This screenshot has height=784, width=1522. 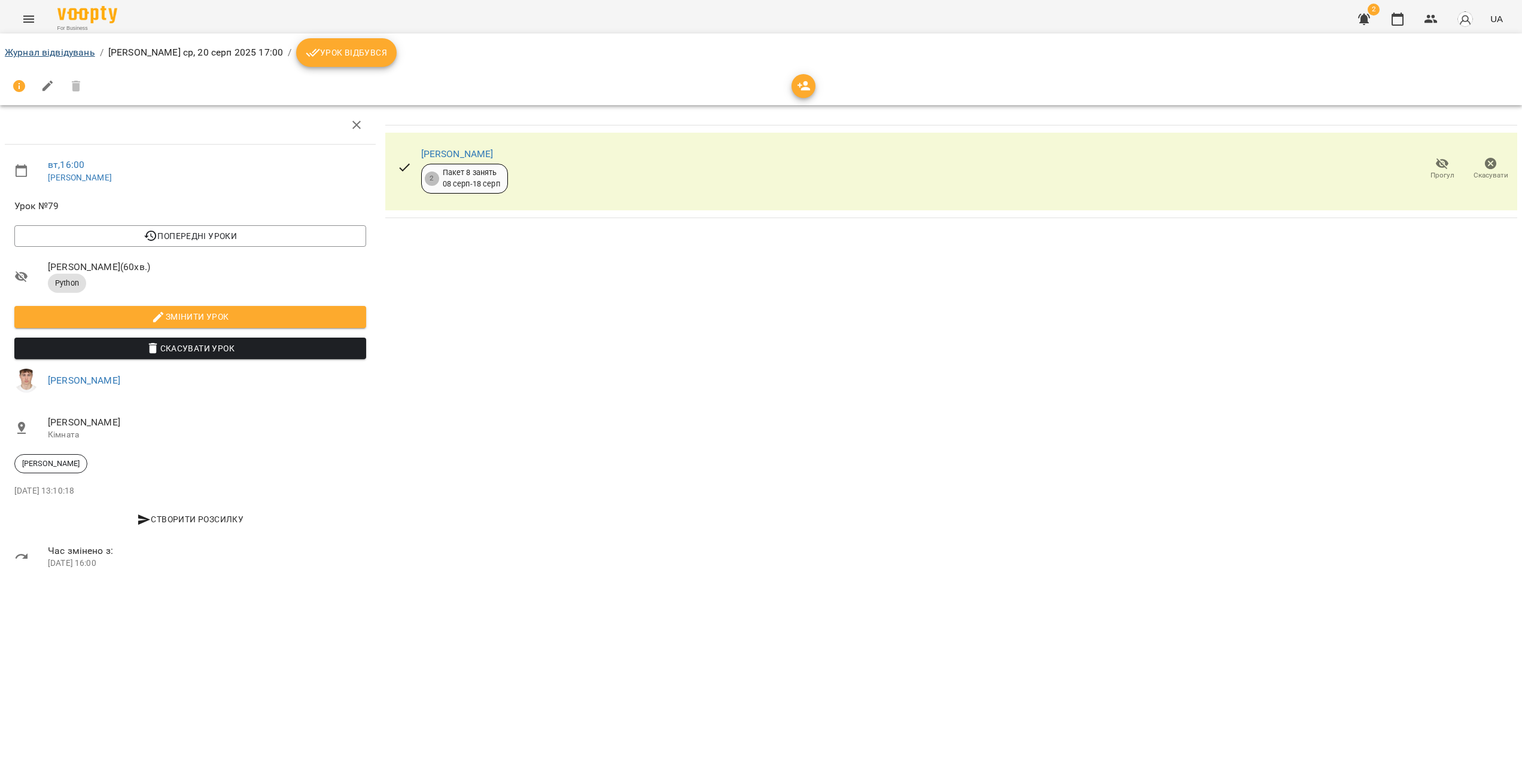 What do you see at coordinates (190, 520) in the screenshot?
I see `span: Створити розсилку` at bounding box center [190, 520].